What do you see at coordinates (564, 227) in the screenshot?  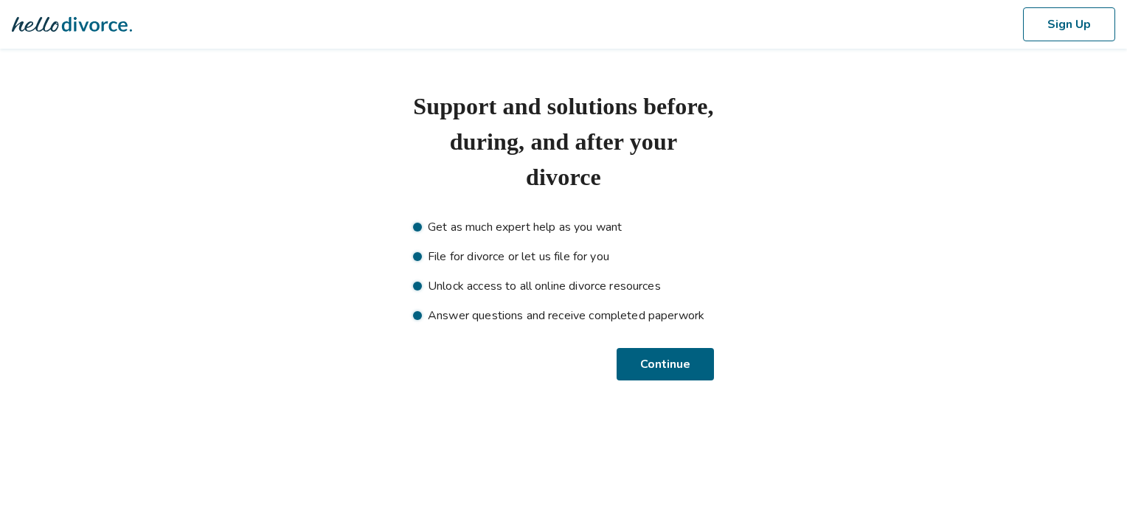 I see `li: Get as much expert help as you want` at bounding box center [564, 227].